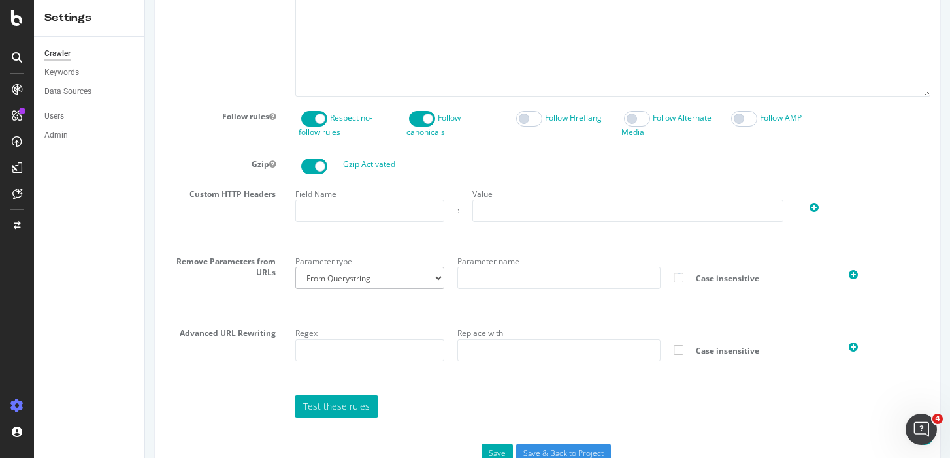 This screenshot has height=458, width=950. What do you see at coordinates (521, 125) in the screenshot?
I see `label: Follow Alternate Media` at bounding box center [521, 125].